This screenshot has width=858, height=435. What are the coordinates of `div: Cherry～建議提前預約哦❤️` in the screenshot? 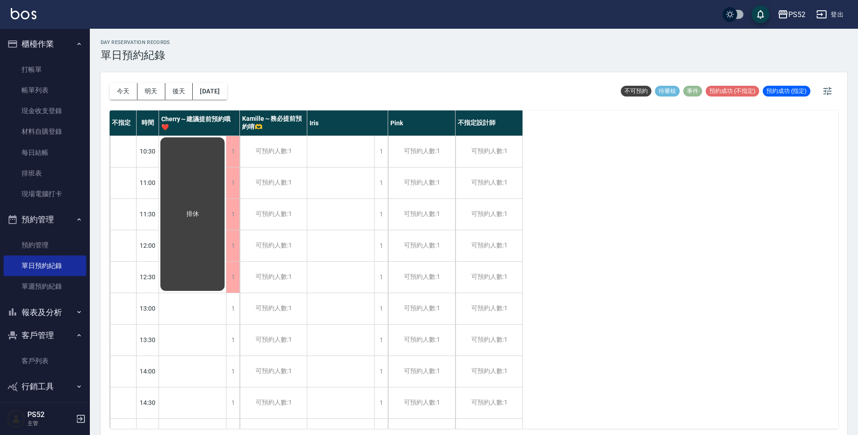 It's located at (199, 123).